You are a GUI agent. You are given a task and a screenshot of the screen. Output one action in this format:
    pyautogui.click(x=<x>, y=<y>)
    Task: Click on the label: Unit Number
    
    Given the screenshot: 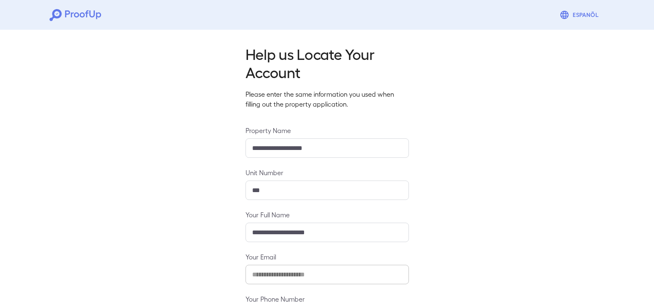 What is the action you would take?
    pyautogui.click(x=327, y=172)
    